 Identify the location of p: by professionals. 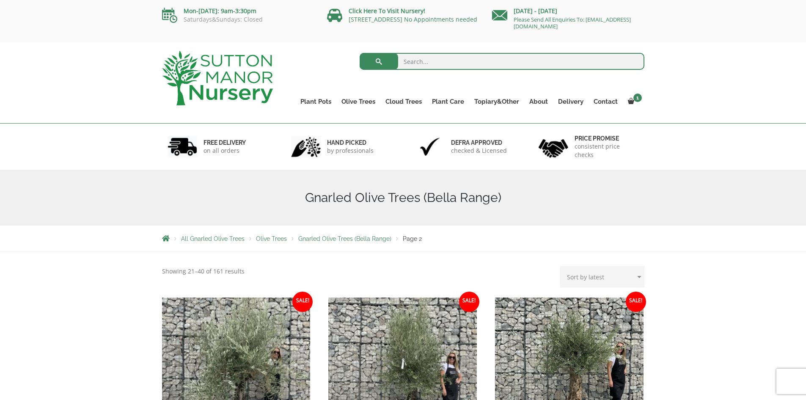
(350, 151).